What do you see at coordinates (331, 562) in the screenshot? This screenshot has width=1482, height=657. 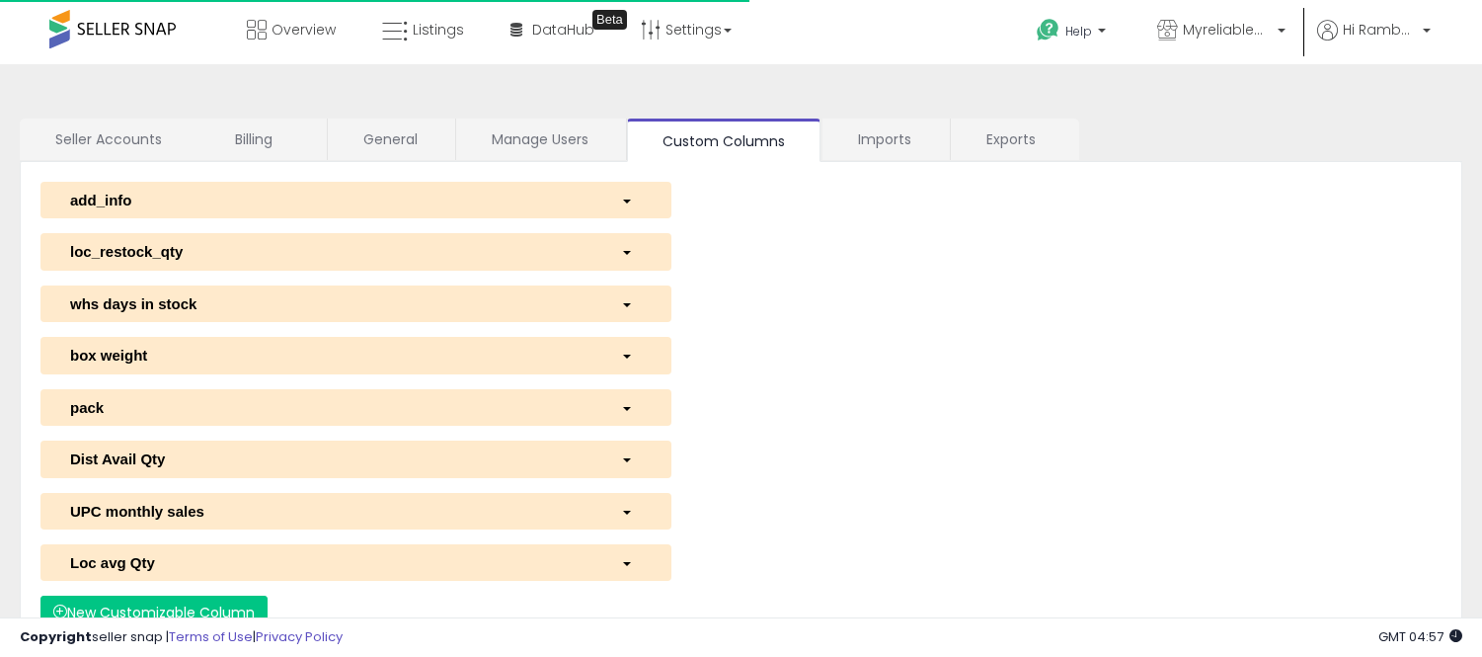 I see `div: Loc avg Qty` at bounding box center [331, 562].